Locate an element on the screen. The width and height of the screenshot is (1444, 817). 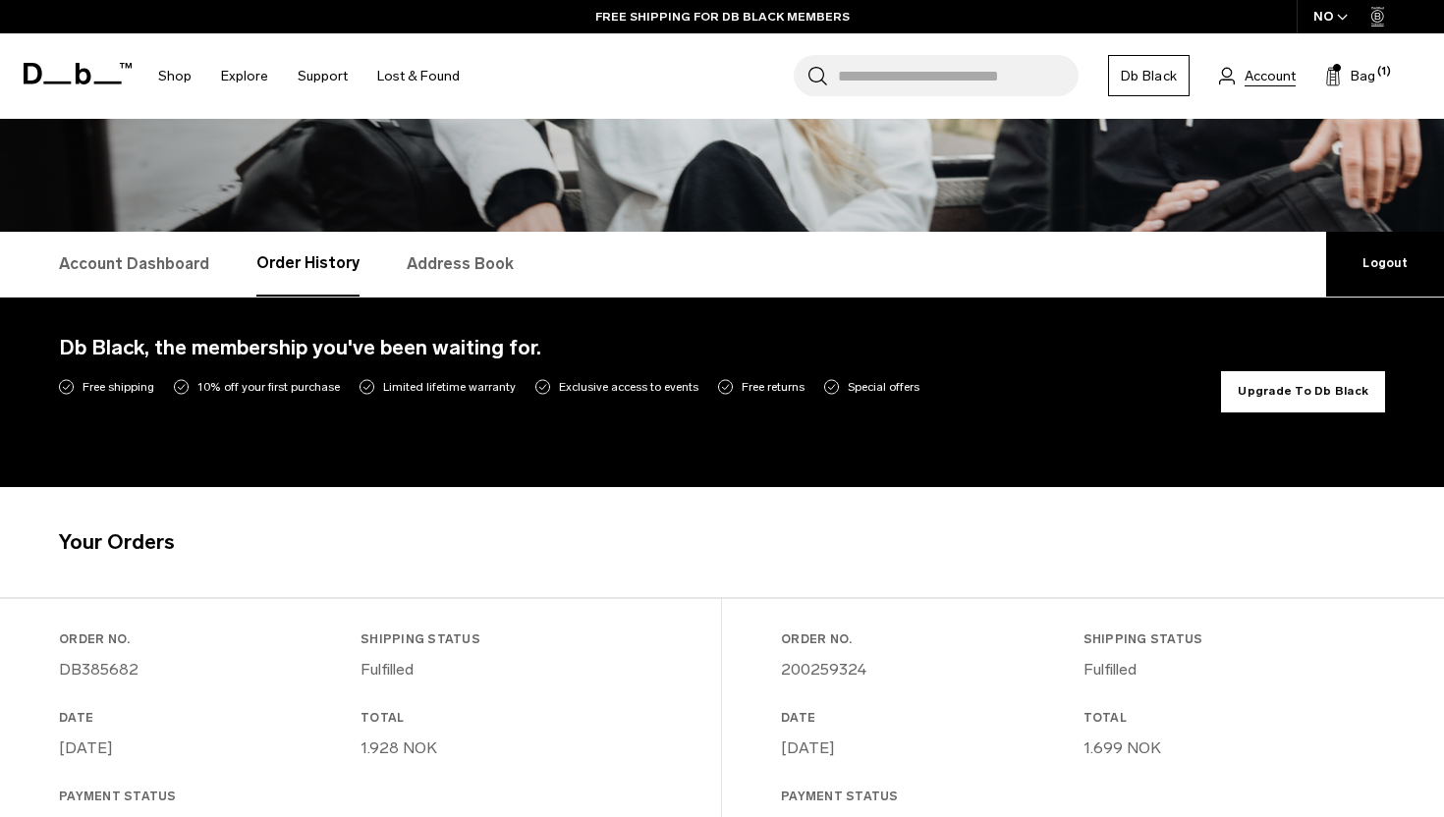
span: Account is located at coordinates (1270, 76).